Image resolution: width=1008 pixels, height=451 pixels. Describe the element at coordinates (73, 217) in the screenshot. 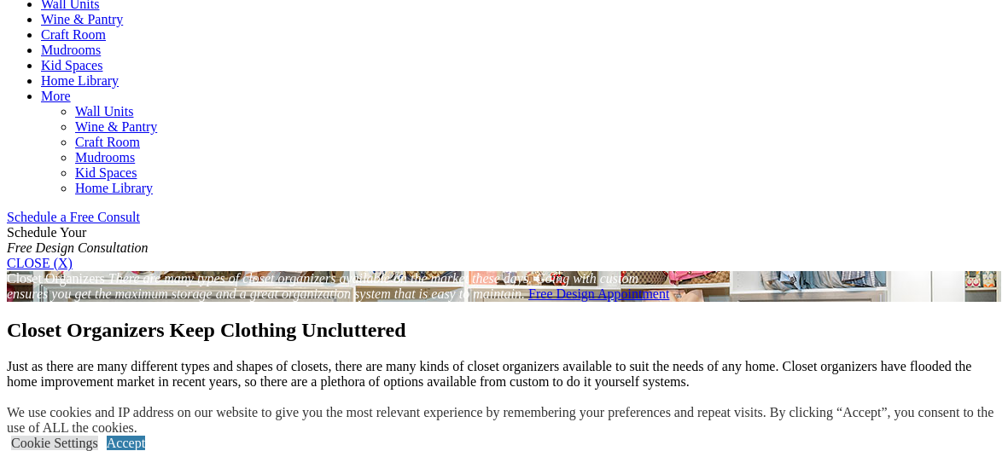

I see `a: Schedule a Free Consult (opens a dropdown menu)` at that location.